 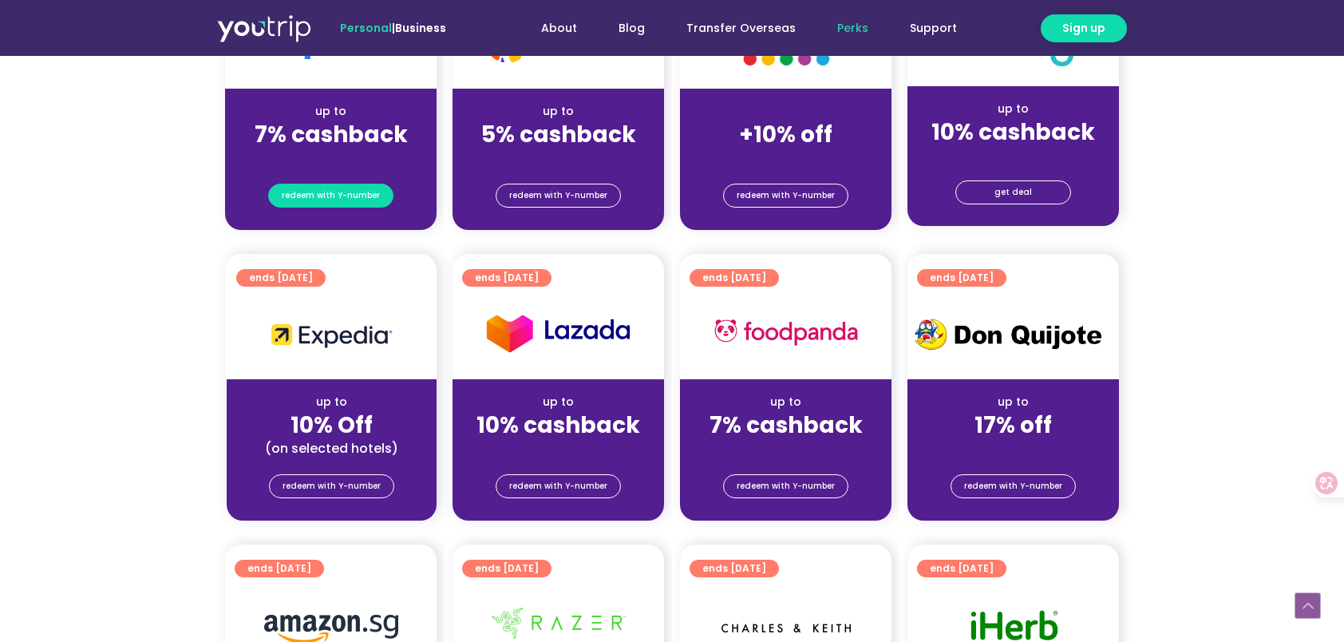 I want to click on nav: Menu, so click(x=733, y=28).